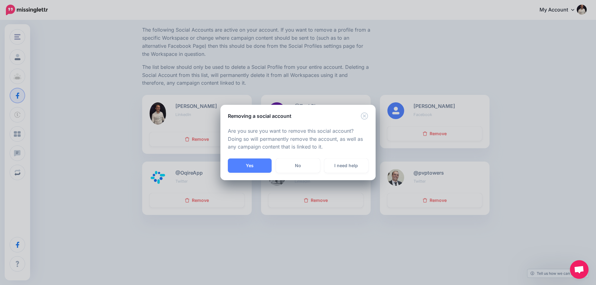 The image size is (596, 285). What do you see at coordinates (298, 166) in the screenshot?
I see `a: No` at bounding box center [298, 166].